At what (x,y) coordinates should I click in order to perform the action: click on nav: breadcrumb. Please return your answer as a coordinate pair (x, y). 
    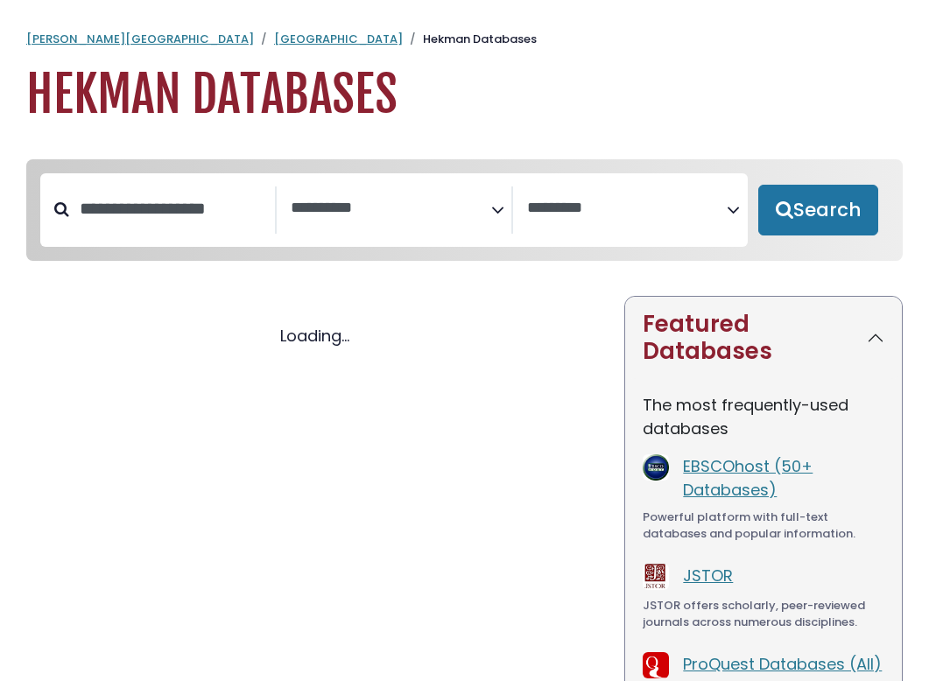
    Looking at the image, I should click on (464, 39).